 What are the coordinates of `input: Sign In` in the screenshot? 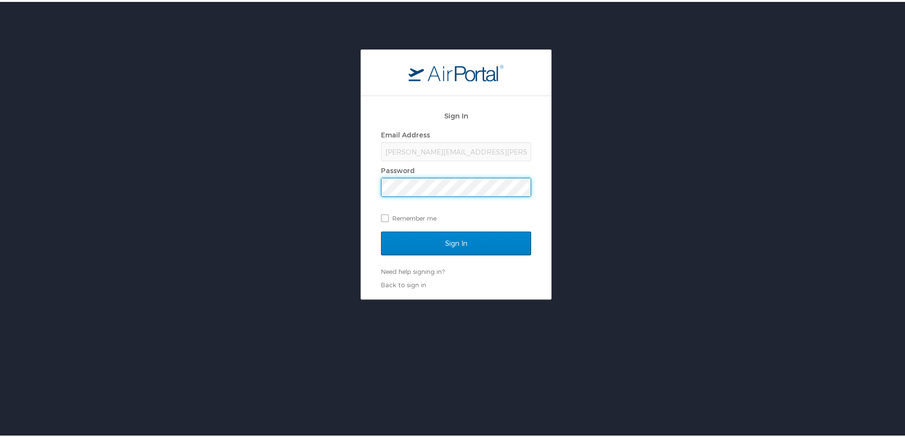 It's located at (456, 241).